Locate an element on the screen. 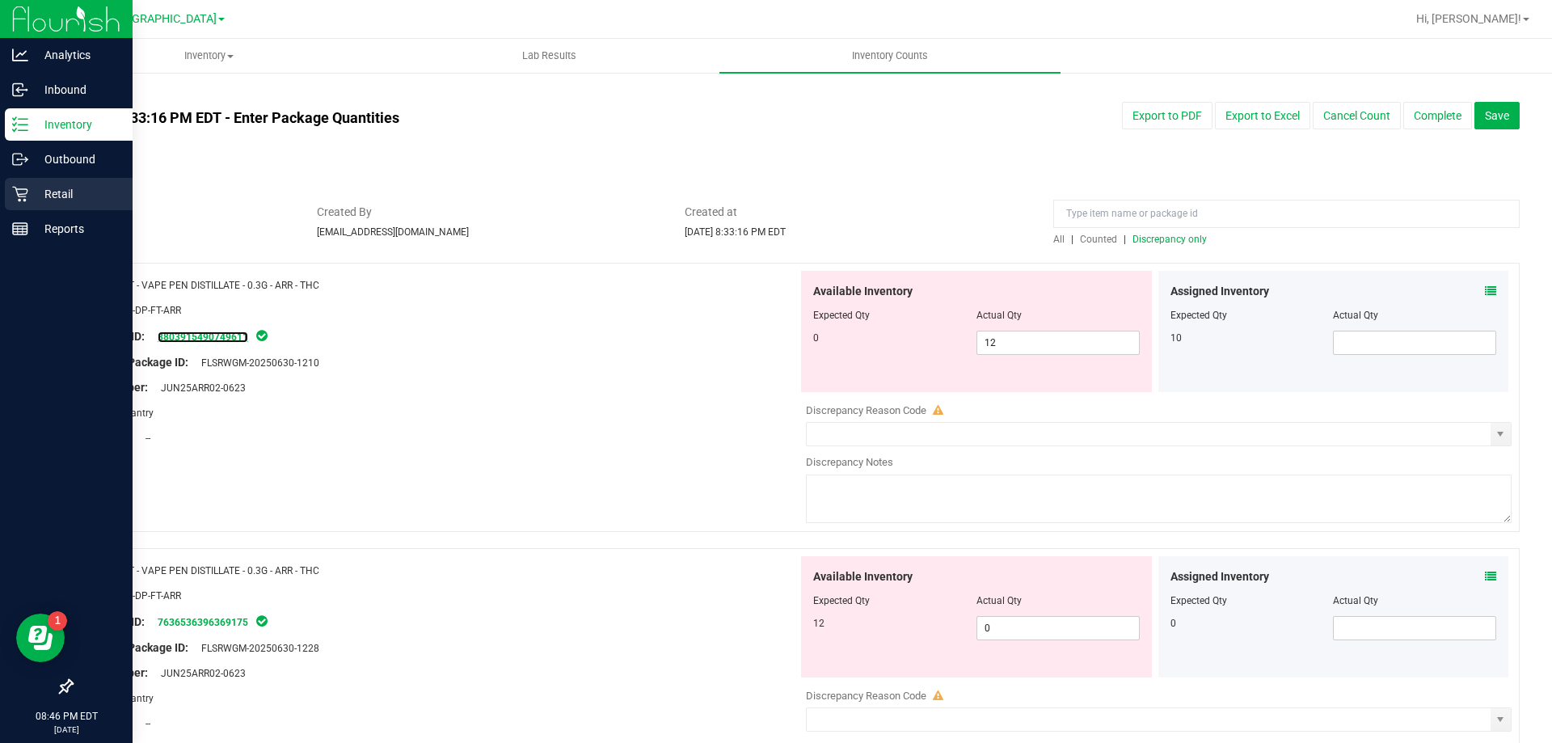  button: Cancel Count is located at coordinates (1356, 116).